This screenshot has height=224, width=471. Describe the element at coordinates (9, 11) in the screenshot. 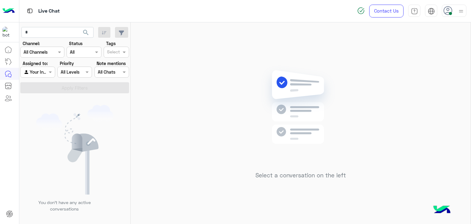

I see `img: Logo` at that location.